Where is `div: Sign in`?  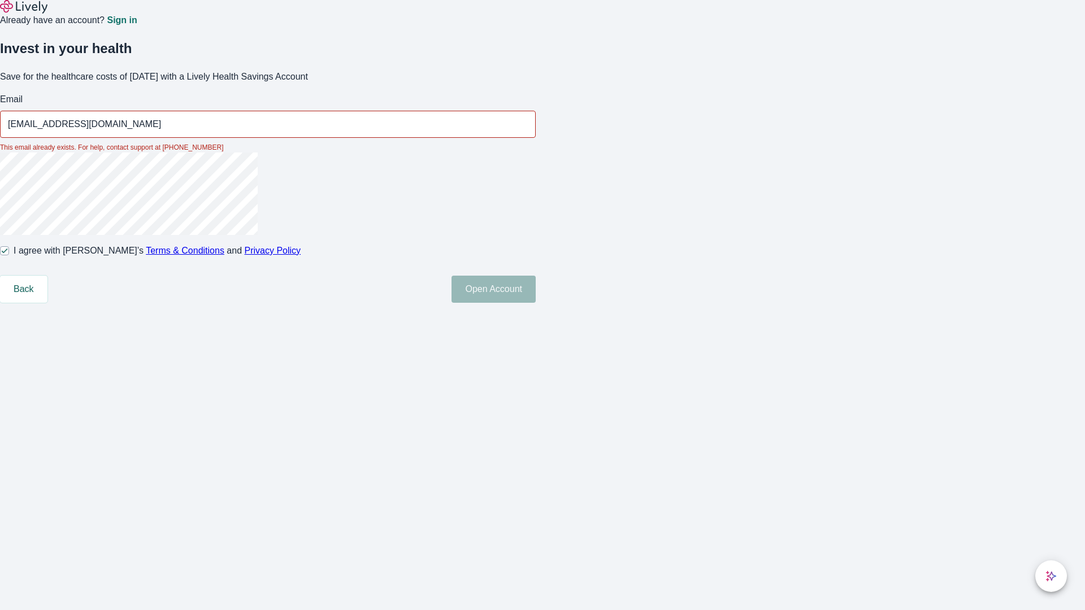
div: Sign in is located at coordinates (122, 20).